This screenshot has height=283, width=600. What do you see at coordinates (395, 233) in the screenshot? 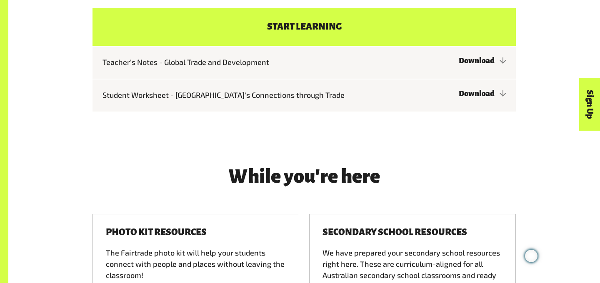
I see `h3: Secondary school resources` at bounding box center [395, 233].